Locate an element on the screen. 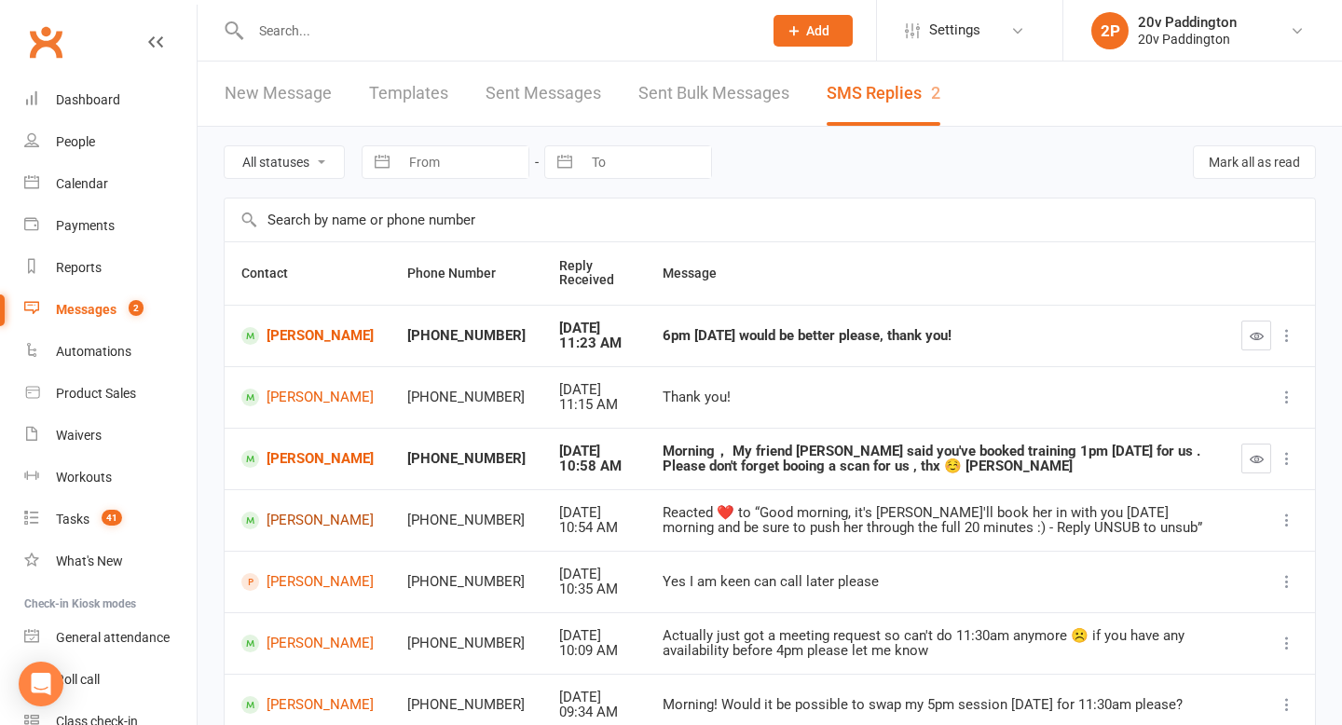  a: Reports is located at coordinates (110, 267).